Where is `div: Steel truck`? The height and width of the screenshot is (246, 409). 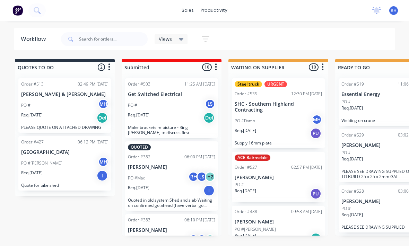 div: Steel truck is located at coordinates (248, 84).